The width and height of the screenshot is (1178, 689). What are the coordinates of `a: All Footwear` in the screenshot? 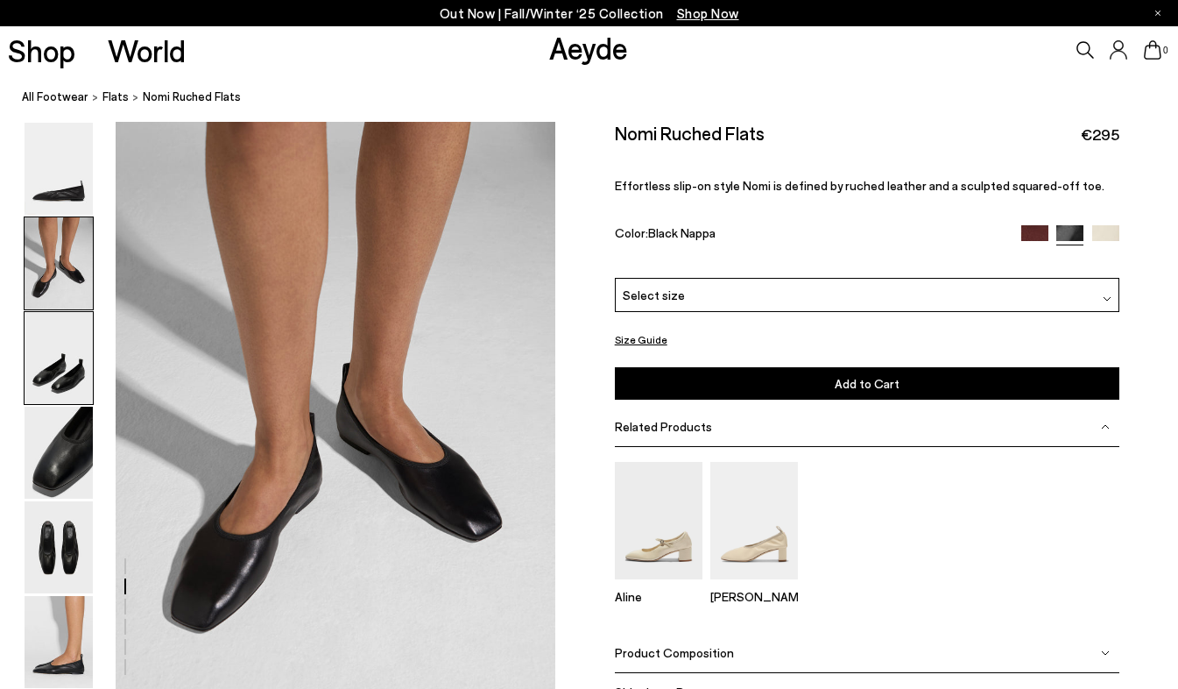 It's located at (55, 96).